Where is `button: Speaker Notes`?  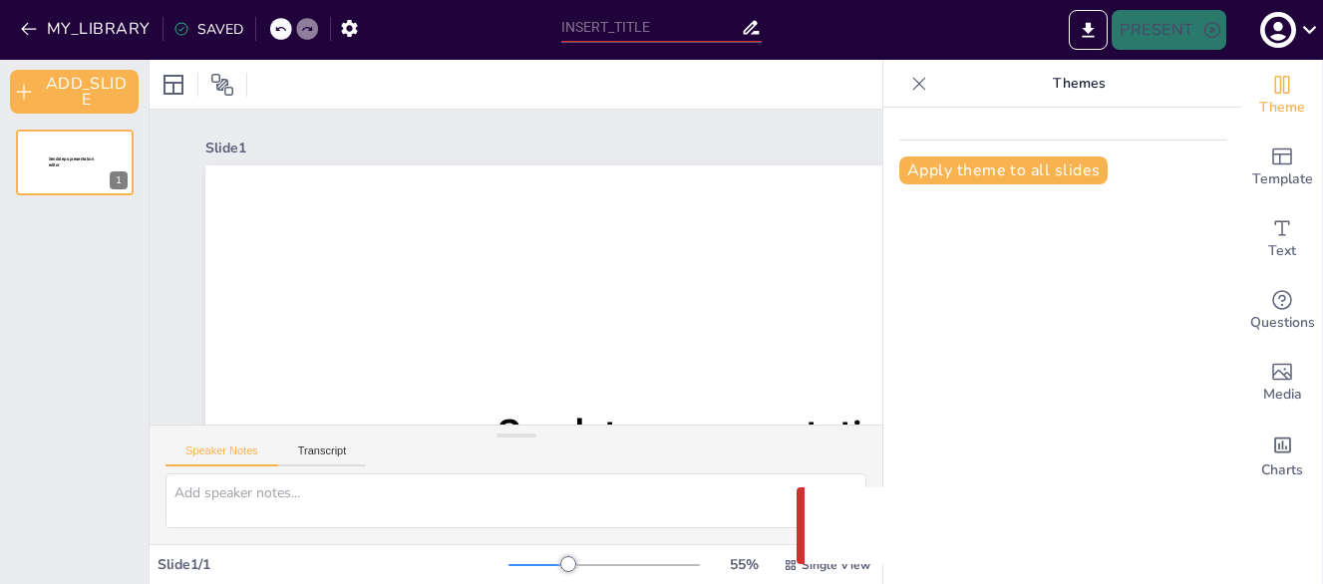 button: Speaker Notes is located at coordinates (221, 456).